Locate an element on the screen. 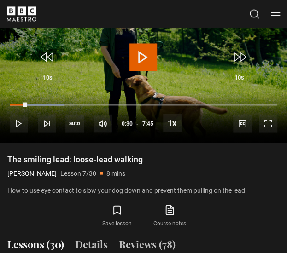 The width and height of the screenshot is (287, 253). button: Play is located at coordinates (19, 123).